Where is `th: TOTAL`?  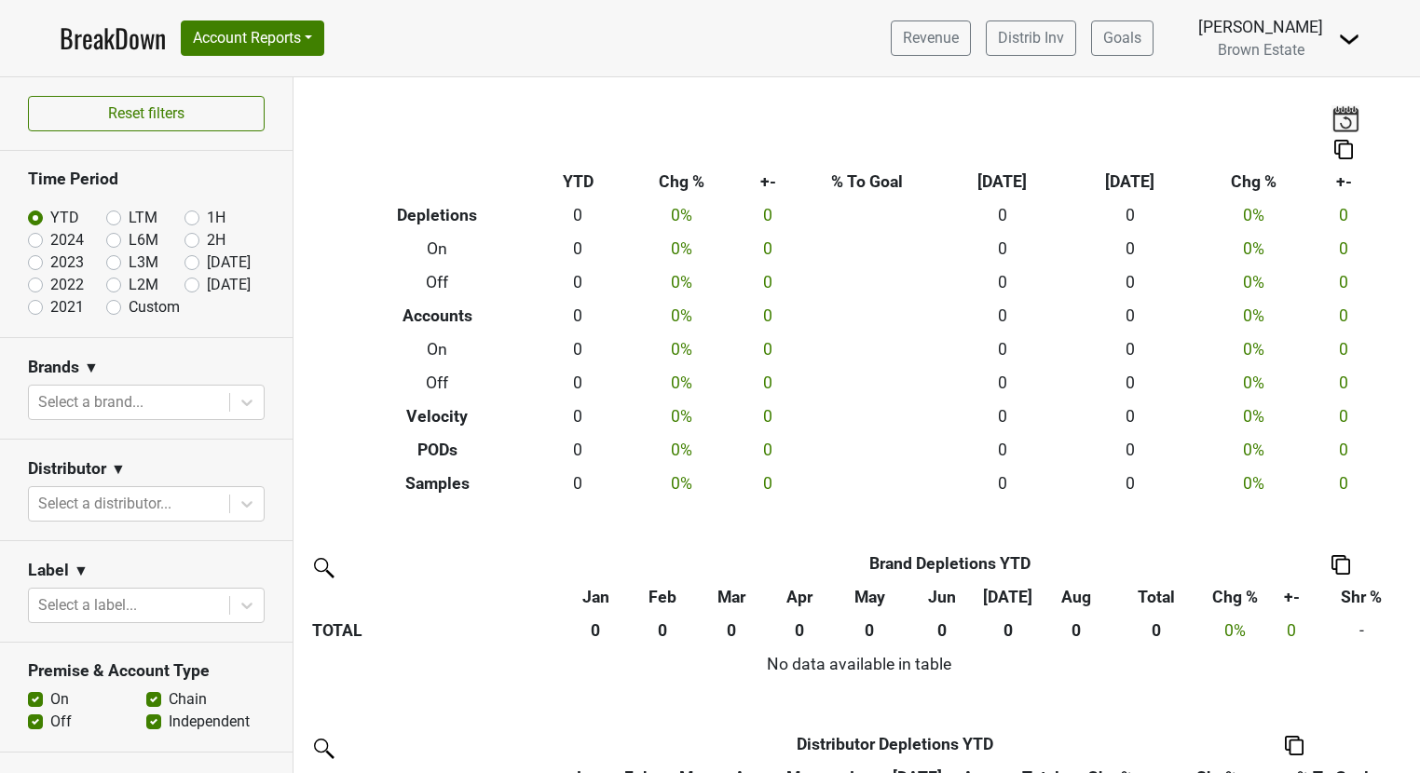
th: TOTAL is located at coordinates (434, 631).